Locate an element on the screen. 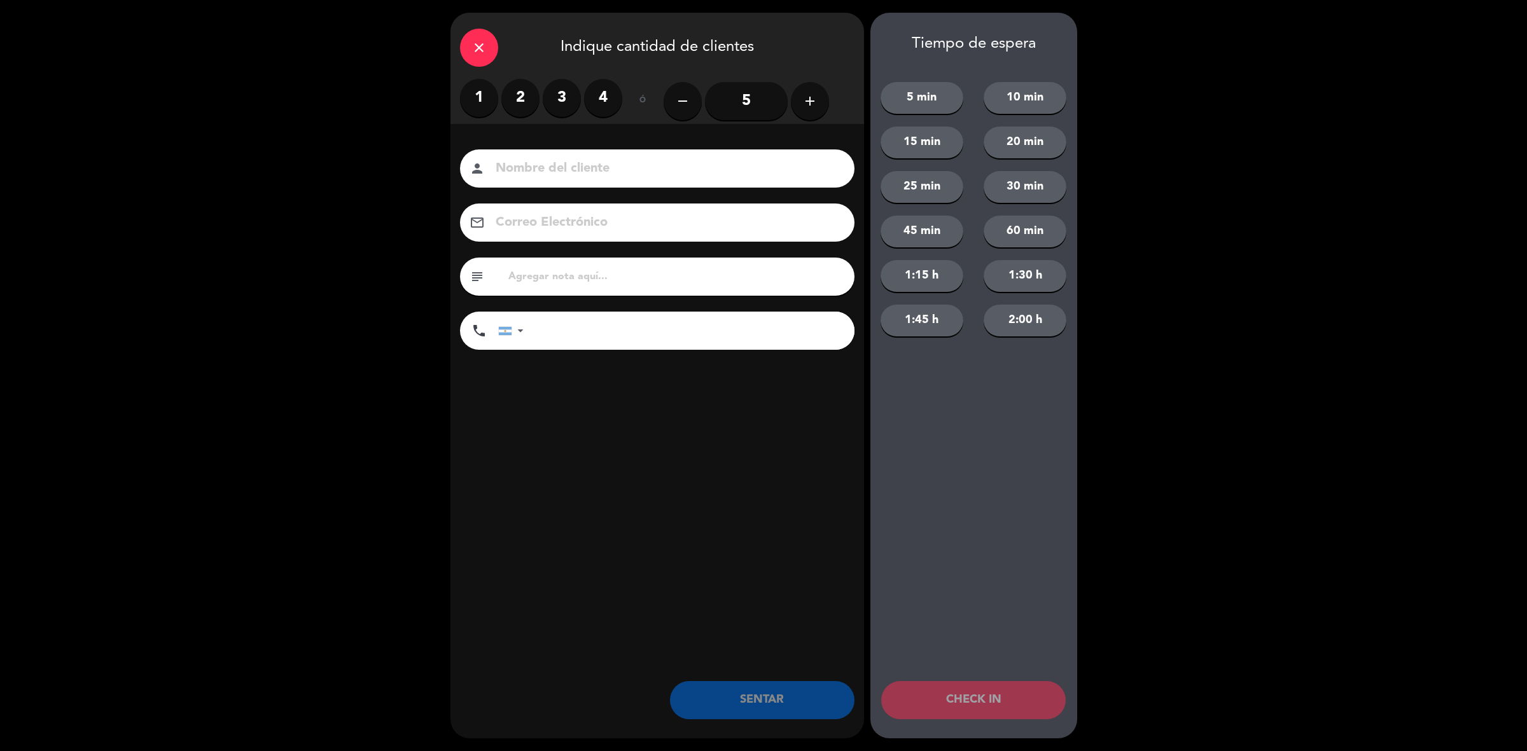 Image resolution: width=1527 pixels, height=751 pixels. div: Tiempo de espera is located at coordinates (973, 44).